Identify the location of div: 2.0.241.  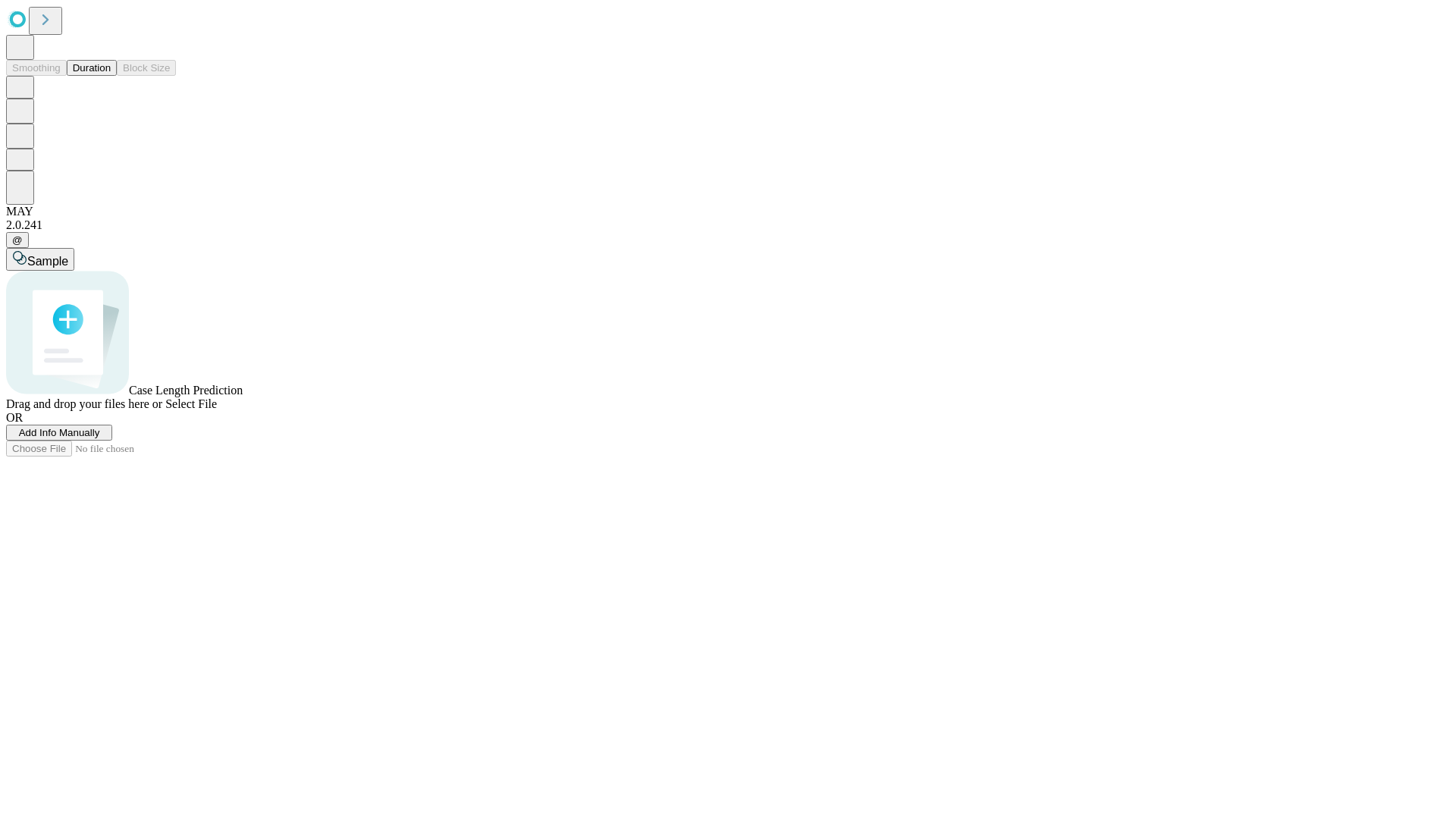
(728, 225).